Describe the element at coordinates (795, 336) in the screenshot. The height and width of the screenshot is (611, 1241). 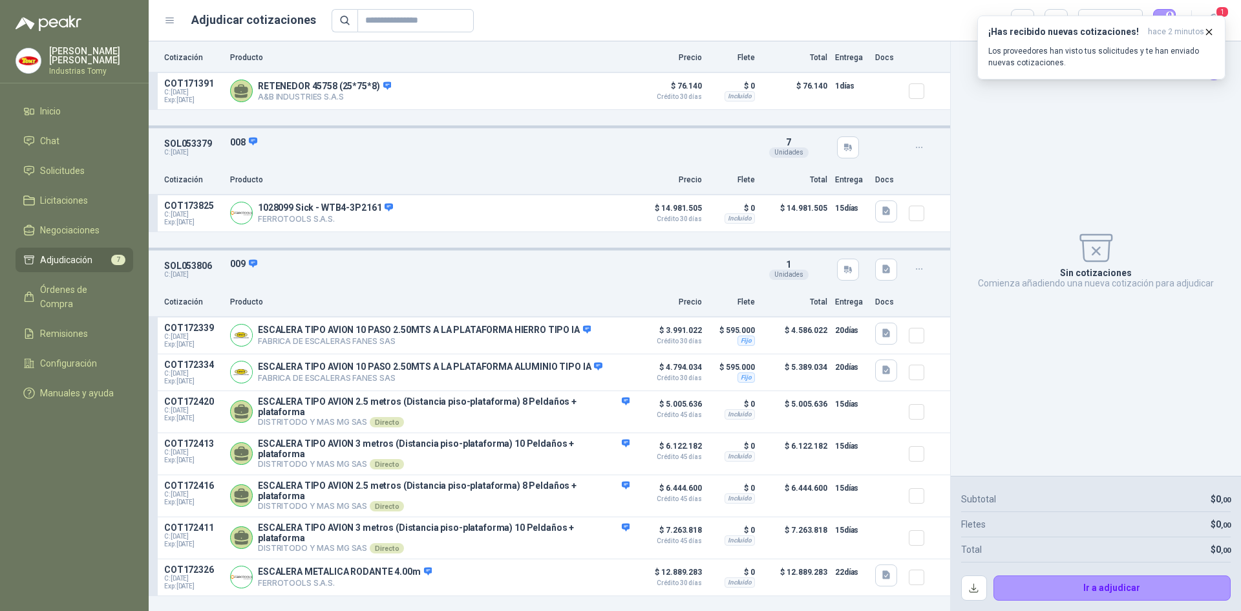
I see `p: $ 4.586.022` at that location.